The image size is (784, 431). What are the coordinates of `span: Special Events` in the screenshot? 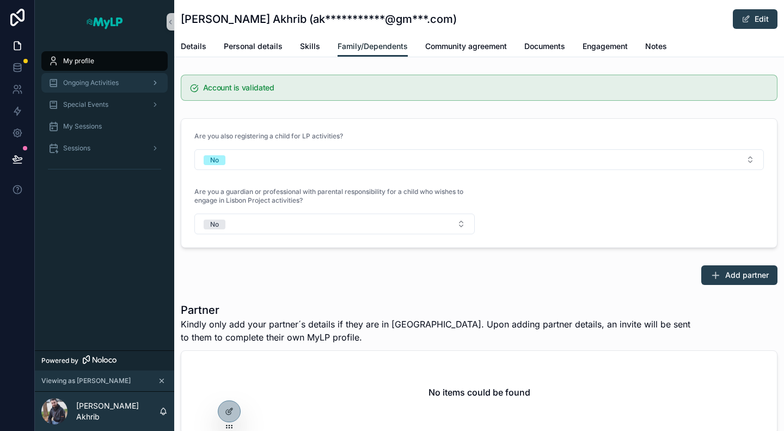 It's located at (85, 105).